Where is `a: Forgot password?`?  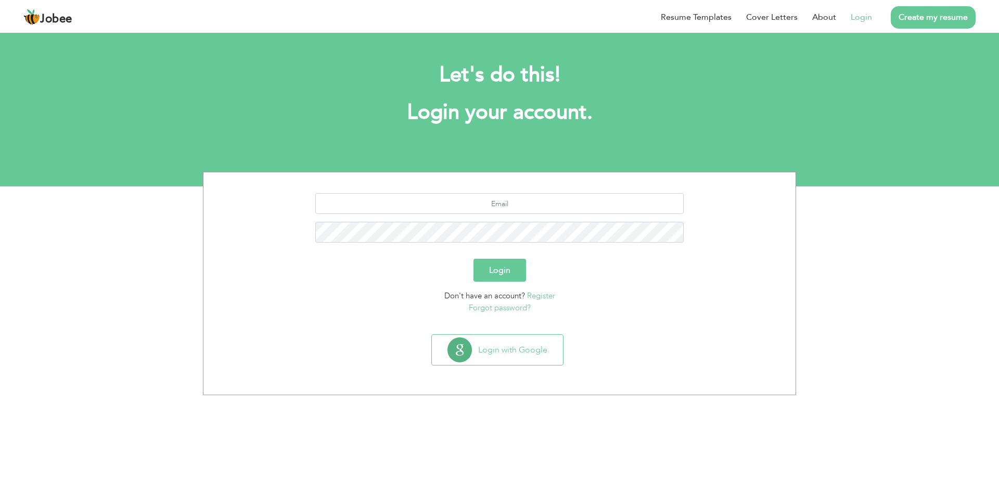
a: Forgot password? is located at coordinates (500, 308).